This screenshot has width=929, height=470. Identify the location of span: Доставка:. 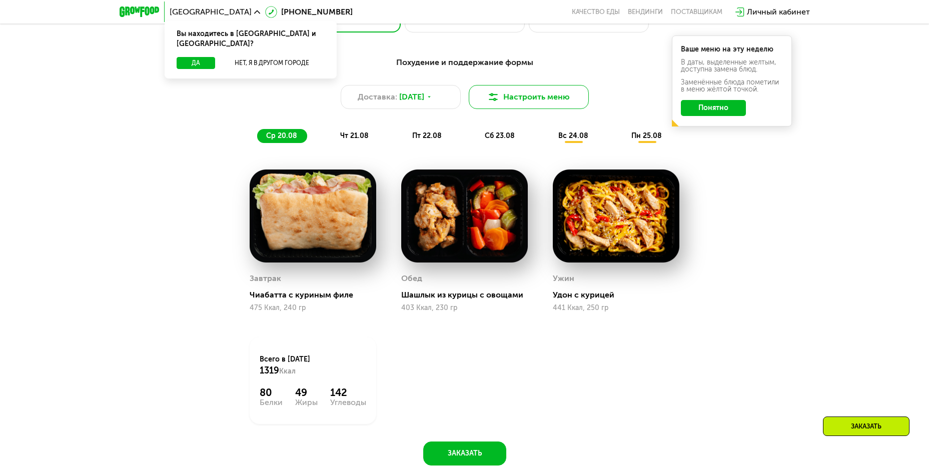
(377, 97).